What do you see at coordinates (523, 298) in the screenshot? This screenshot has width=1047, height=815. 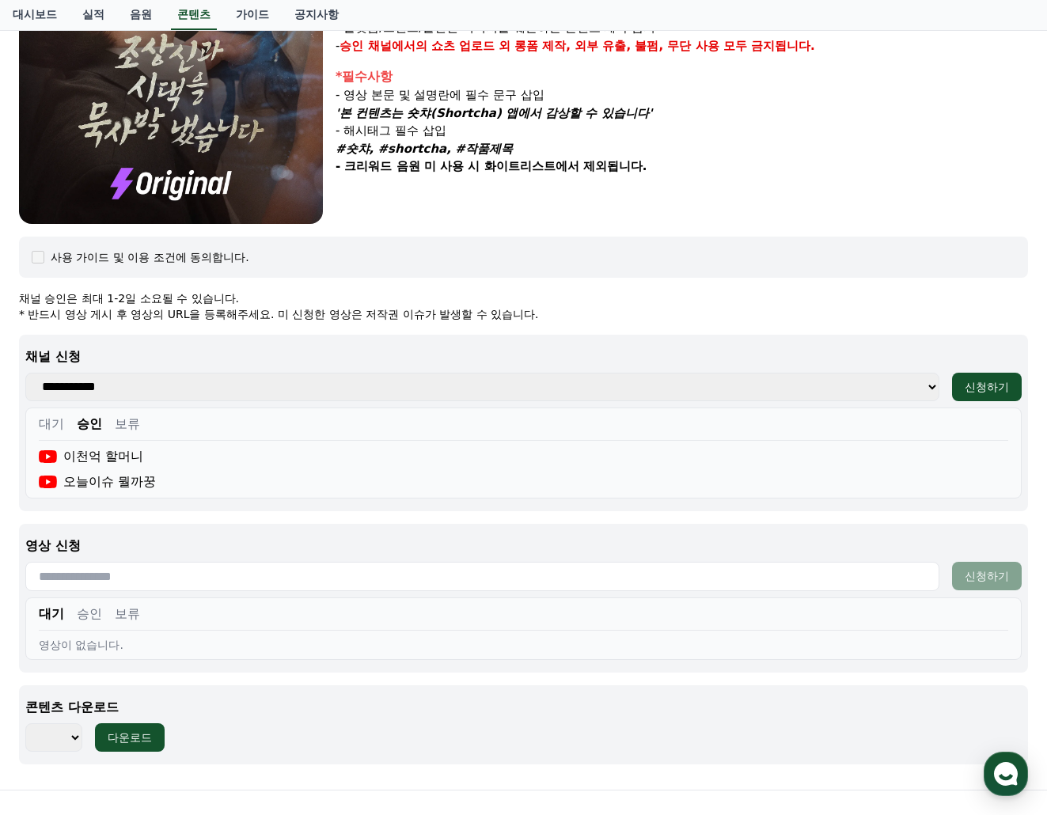 I see `p: 채널 승인은 최대 1-2일 소요될 수 있습니다.` at bounding box center [523, 298].